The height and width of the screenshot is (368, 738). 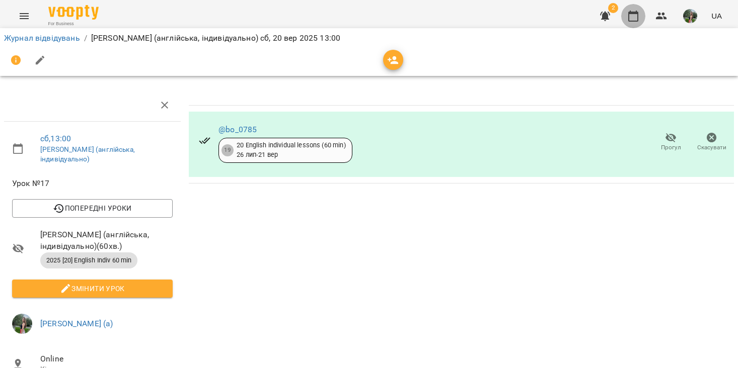 What do you see at coordinates (716, 16) in the screenshot?
I see `button: UA` at bounding box center [716, 16].